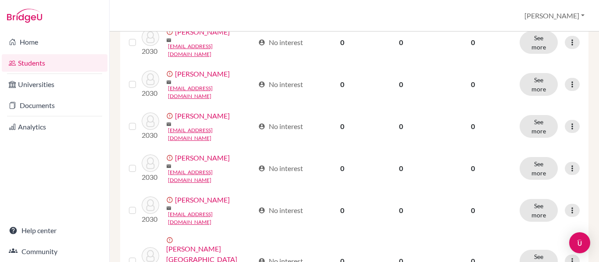 Image resolution: width=599 pixels, height=262 pixels. I want to click on a: Documents, so click(54, 106).